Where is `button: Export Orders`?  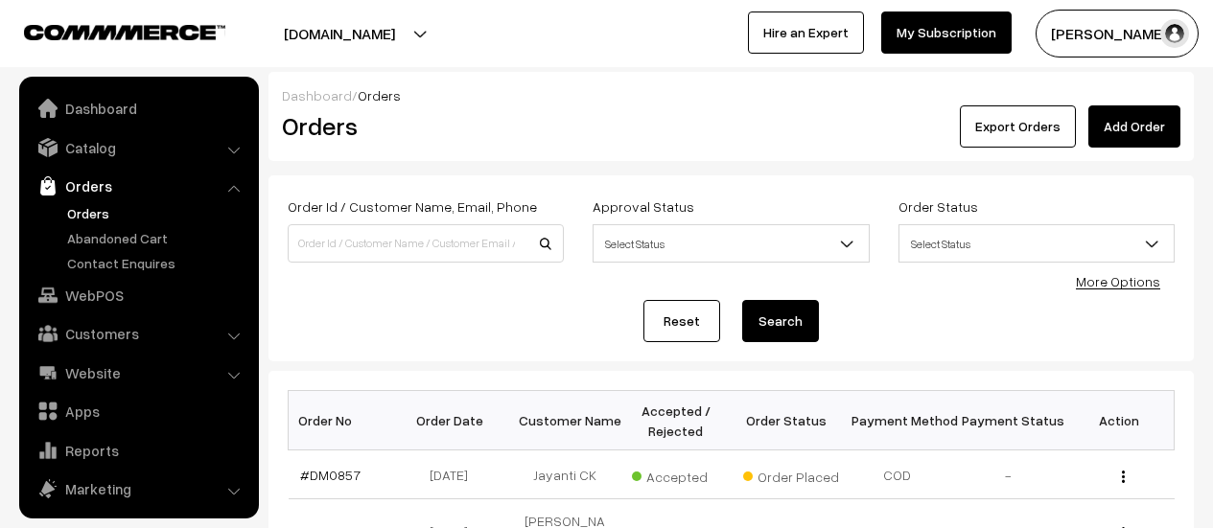 button: Export Orders is located at coordinates (1017, 127).